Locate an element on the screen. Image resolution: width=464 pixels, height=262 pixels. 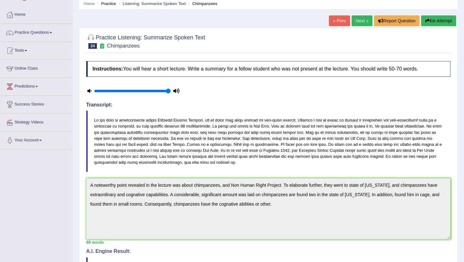
h4: A.I. Engine Result: is located at coordinates (268, 252).